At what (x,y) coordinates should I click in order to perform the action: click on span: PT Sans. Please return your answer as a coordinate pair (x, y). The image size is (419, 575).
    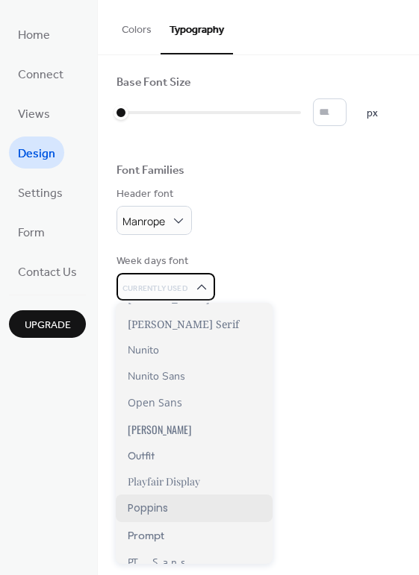
    Looking at the image, I should click on (160, 563).